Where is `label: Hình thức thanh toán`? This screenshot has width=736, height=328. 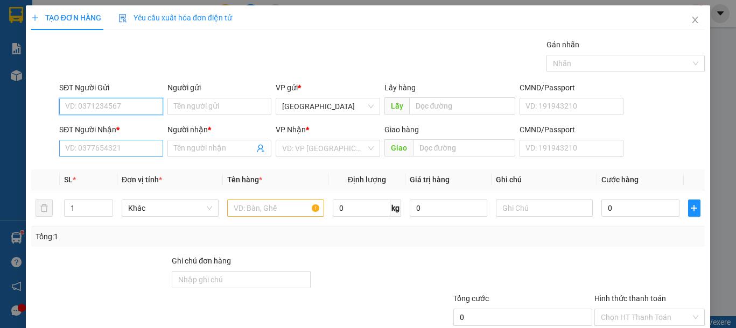 label: Hình thức thanh toán is located at coordinates (630, 299).